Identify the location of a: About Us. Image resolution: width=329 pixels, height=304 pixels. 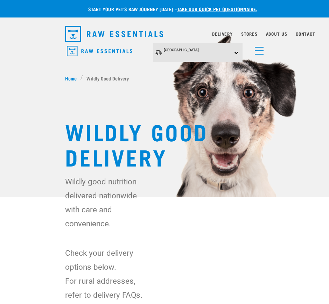
(277, 34).